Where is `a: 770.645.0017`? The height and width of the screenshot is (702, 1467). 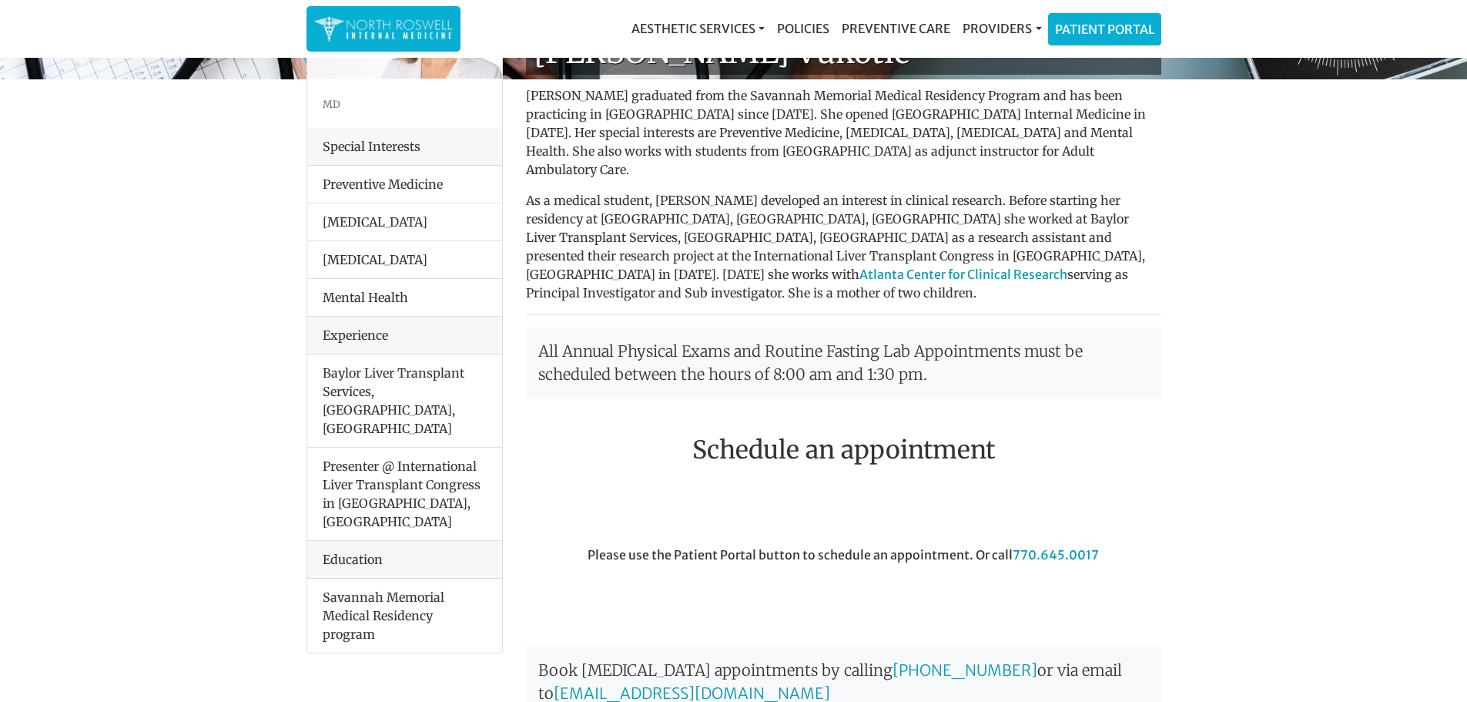 a: 770.645.0017 is located at coordinates (1056, 554).